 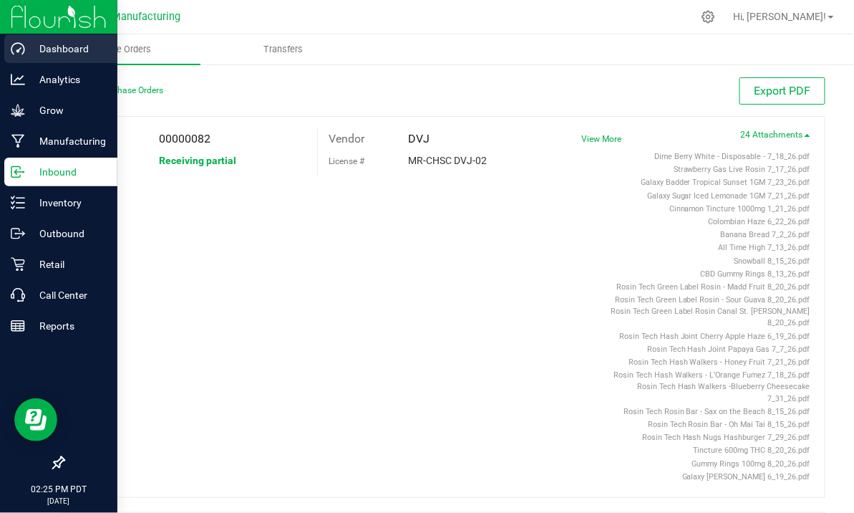 I want to click on div: Manage settings, so click(x=708, y=16).